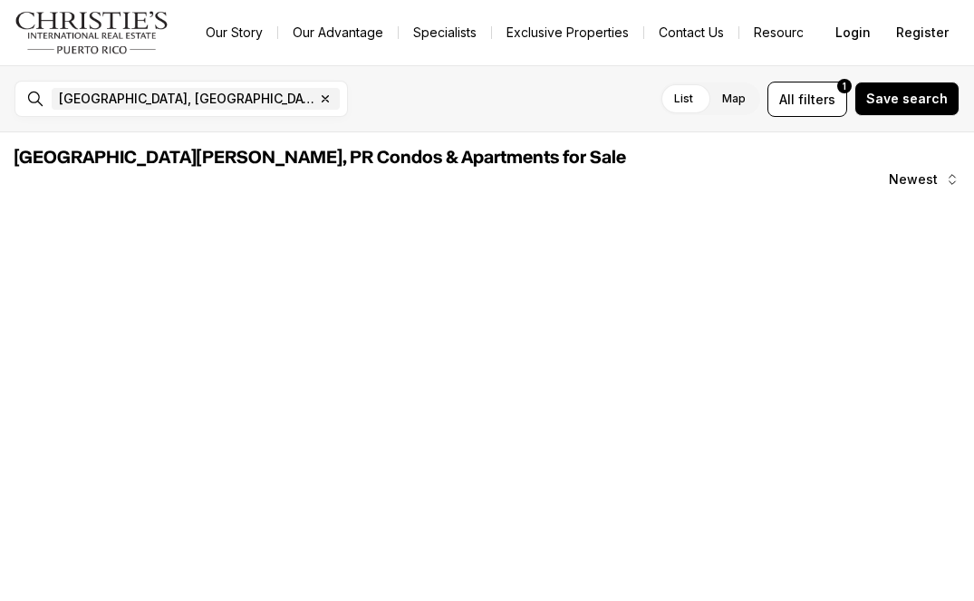 The height and width of the screenshot is (601, 974). What do you see at coordinates (923, 33) in the screenshot?
I see `span: Register` at bounding box center [923, 33].